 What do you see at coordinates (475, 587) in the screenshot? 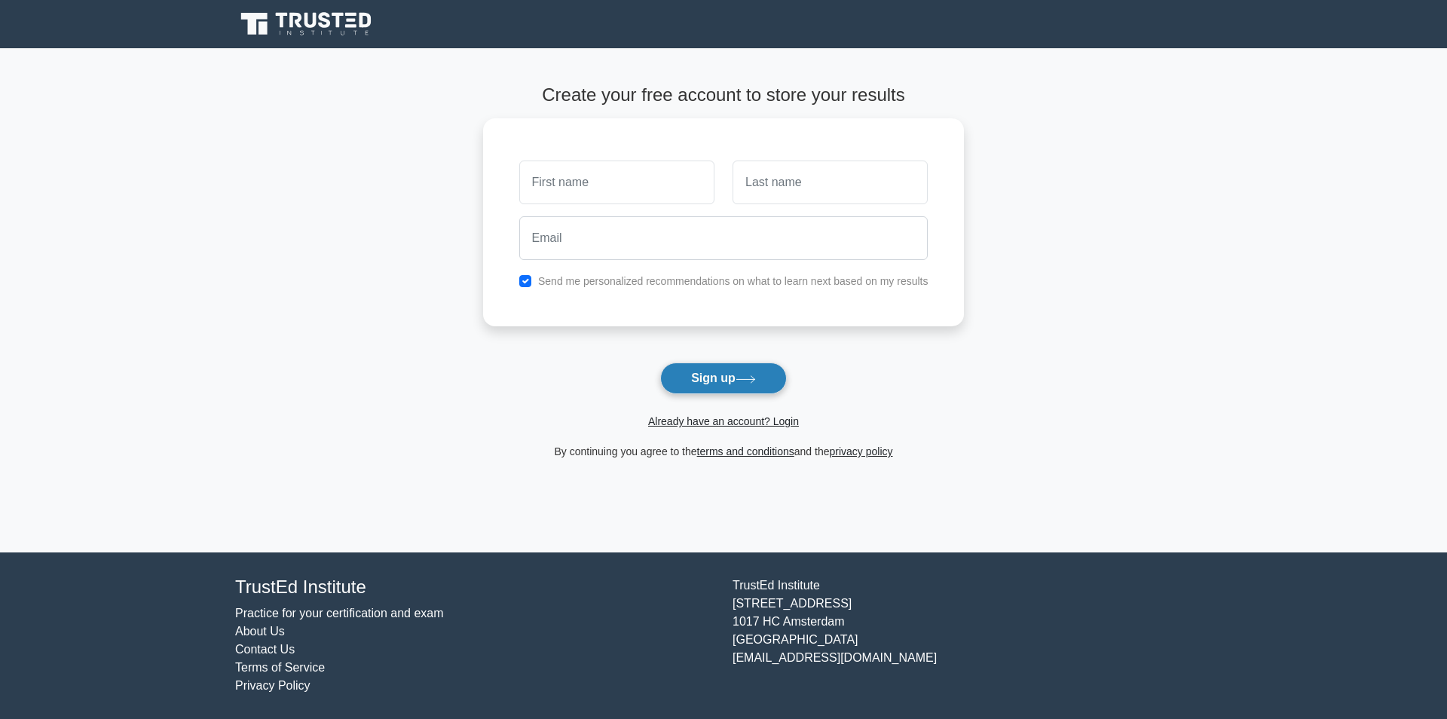
I see `h4: TrustEd Institute` at bounding box center [475, 587].